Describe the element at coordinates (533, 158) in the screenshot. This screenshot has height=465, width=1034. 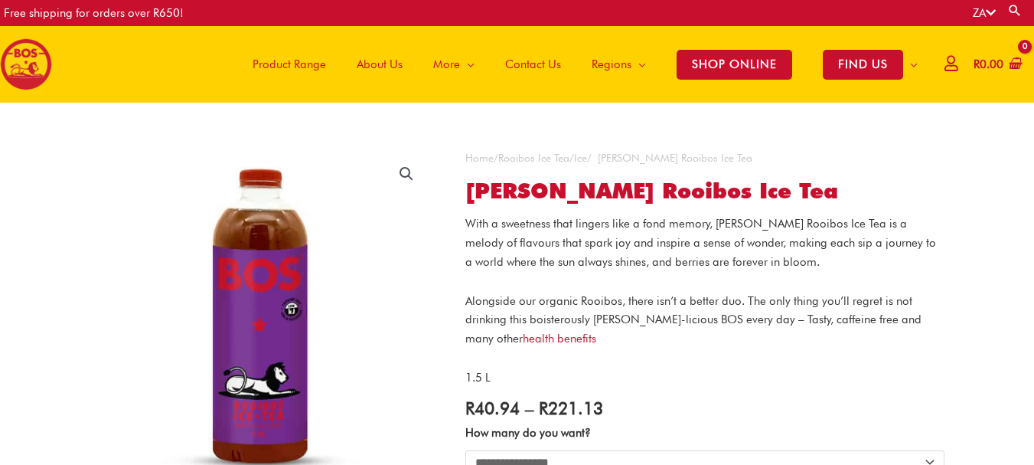
I see `a: Rooibos Ice Tea` at that location.